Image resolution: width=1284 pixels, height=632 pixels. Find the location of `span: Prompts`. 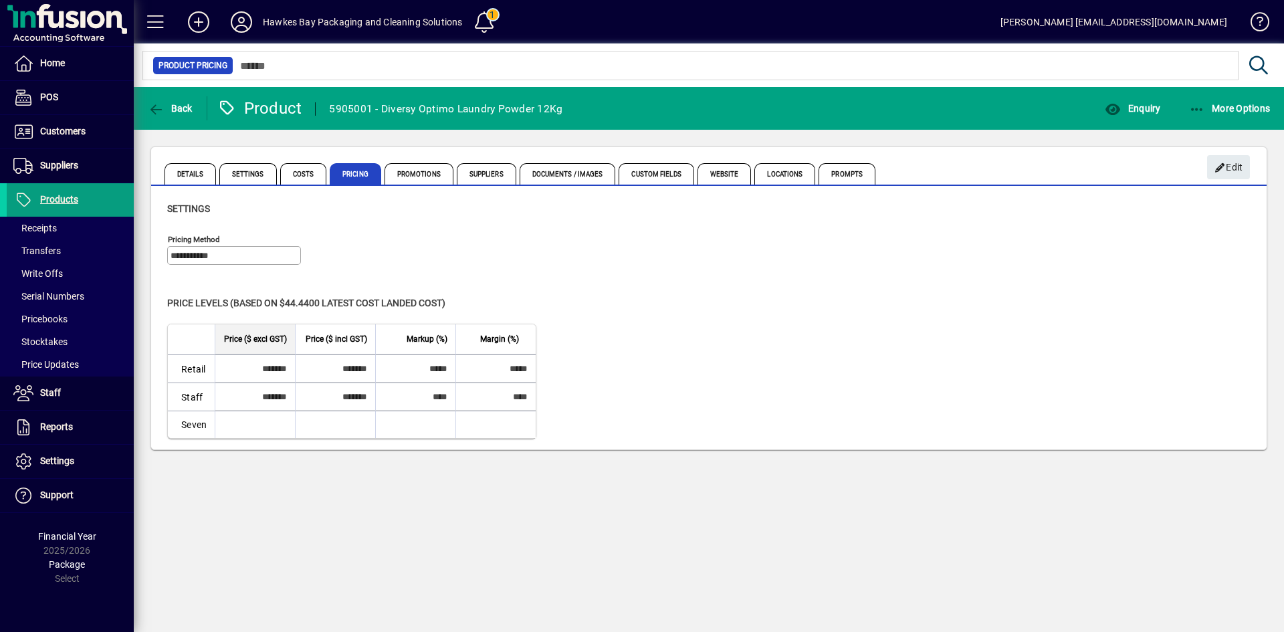

span: Prompts is located at coordinates (847, 174).